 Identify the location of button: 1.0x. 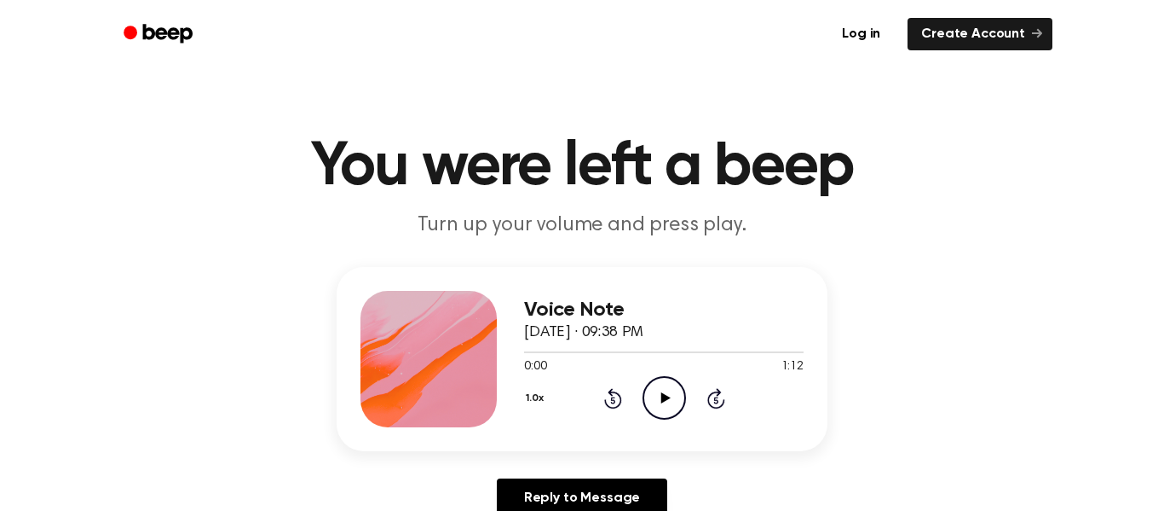
(537, 398).